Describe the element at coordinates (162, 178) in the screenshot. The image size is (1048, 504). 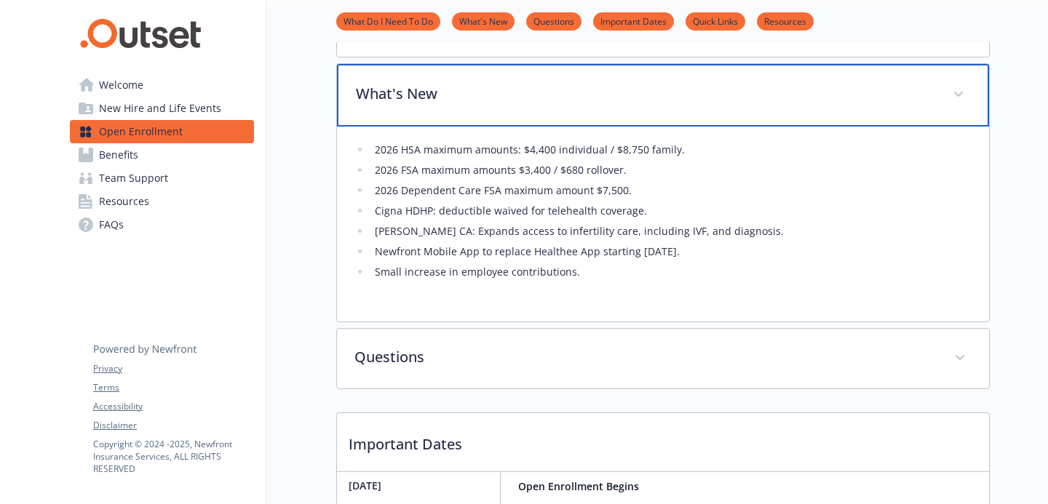
I see `a: Team Support` at that location.